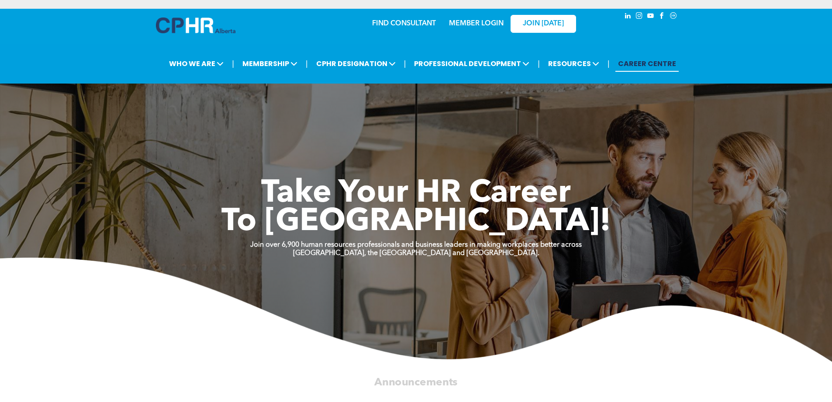  What do you see at coordinates (196, 25) in the screenshot?
I see `img: A blue and white logo for cp alberta` at bounding box center [196, 25].